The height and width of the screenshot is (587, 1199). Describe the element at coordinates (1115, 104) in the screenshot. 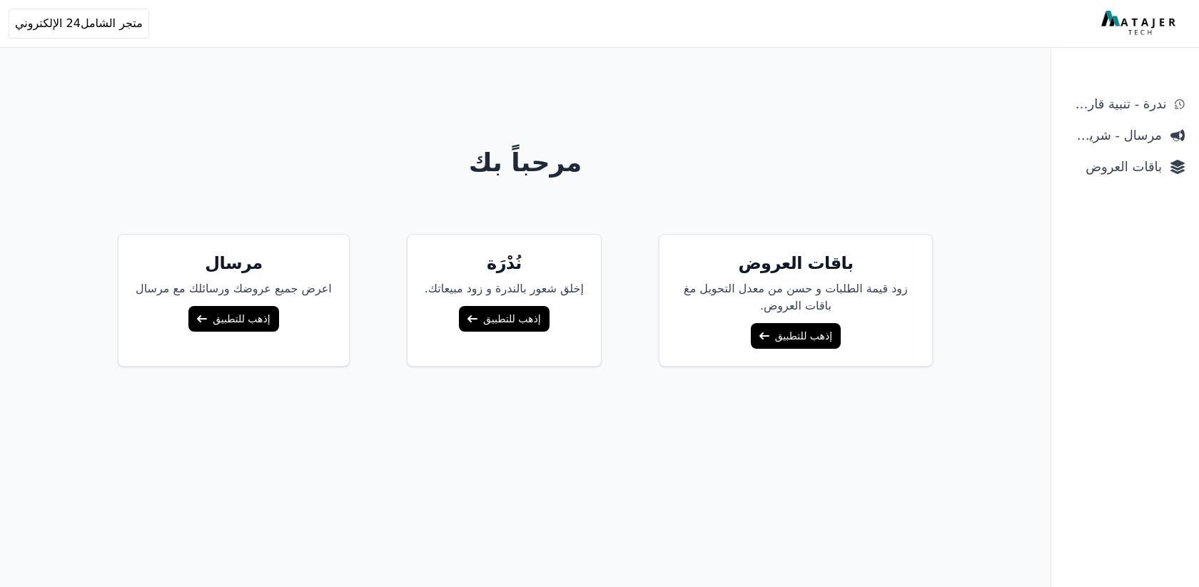

I see `span: ندرة - تنبية قارب علي النفاذ` at that location.